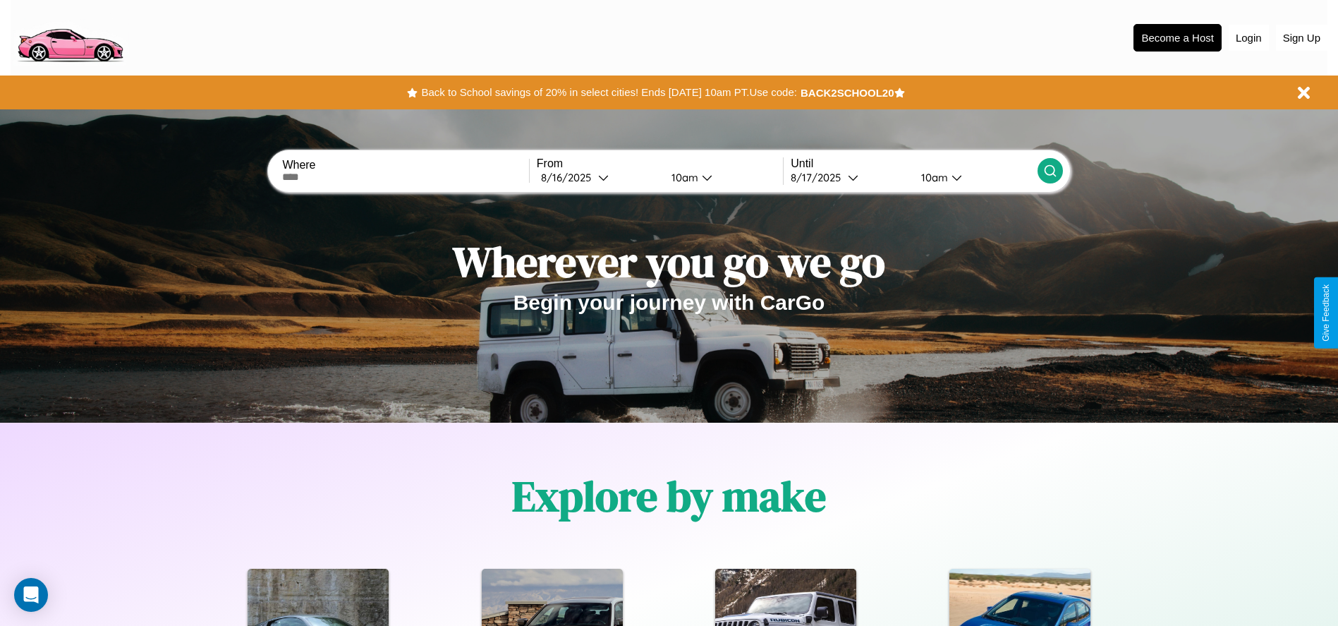 Image resolution: width=1338 pixels, height=626 pixels. I want to click on label: Until, so click(914, 164).